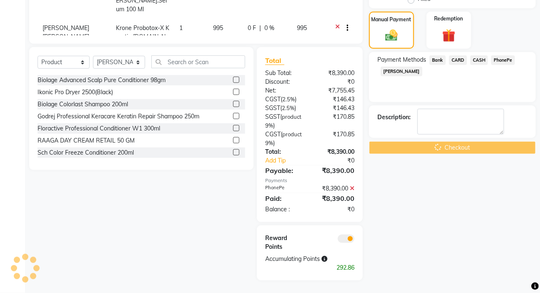  I want to click on div: Paid:, so click(284, 199).